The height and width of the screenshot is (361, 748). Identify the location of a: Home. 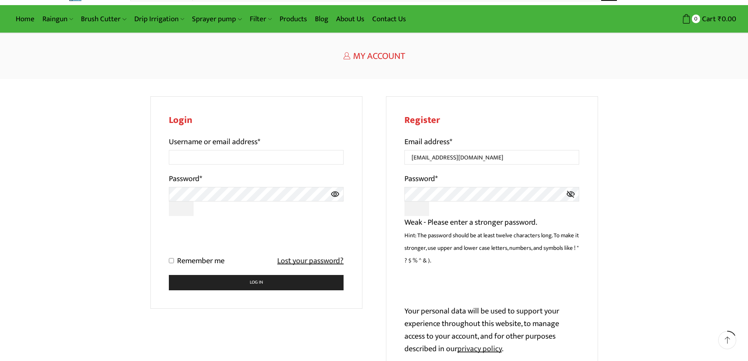
(25, 19).